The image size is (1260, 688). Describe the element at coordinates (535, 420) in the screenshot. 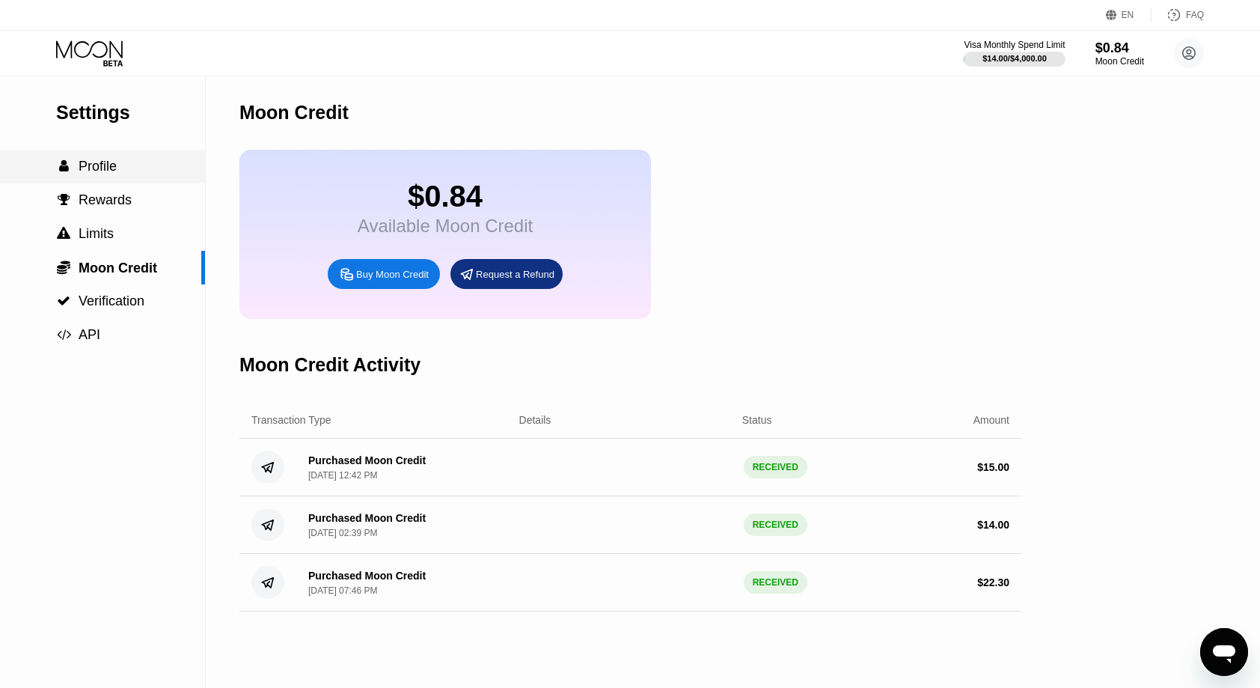

I see `div: Details` at that location.